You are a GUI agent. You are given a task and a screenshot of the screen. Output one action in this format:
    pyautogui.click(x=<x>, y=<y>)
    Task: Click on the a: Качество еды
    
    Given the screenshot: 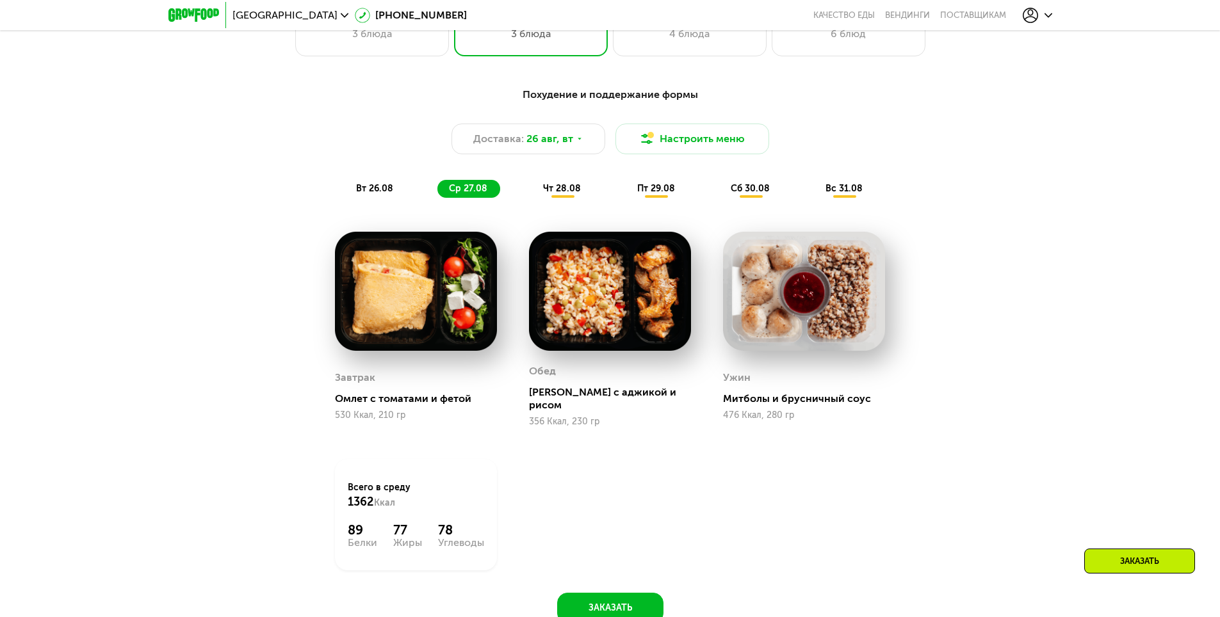 What is the action you would take?
    pyautogui.click(x=844, y=15)
    